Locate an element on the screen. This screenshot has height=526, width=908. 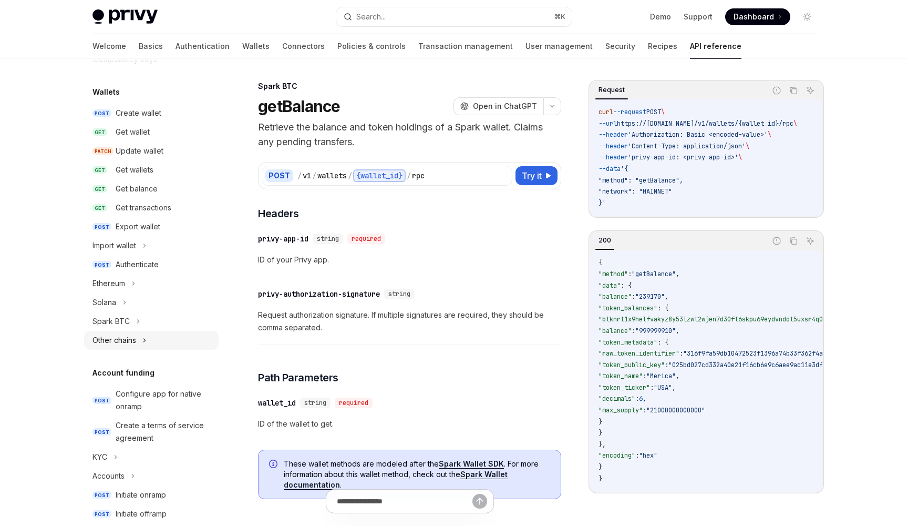
button: Open in ChatGPT is located at coordinates (498, 106).